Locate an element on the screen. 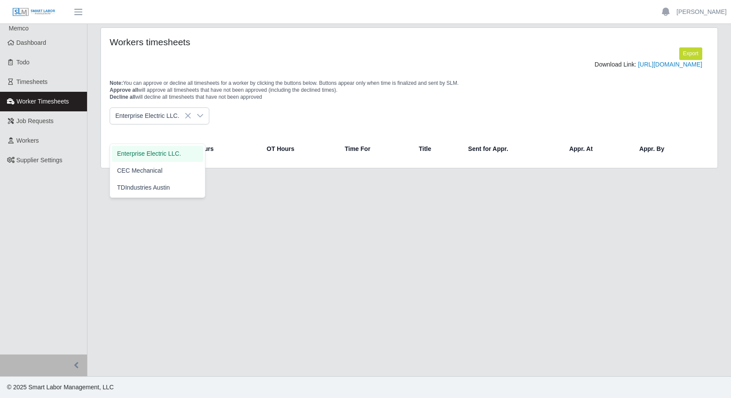 Image resolution: width=731 pixels, height=398 pixels. span: Worker Timesheets is located at coordinates (43, 101).